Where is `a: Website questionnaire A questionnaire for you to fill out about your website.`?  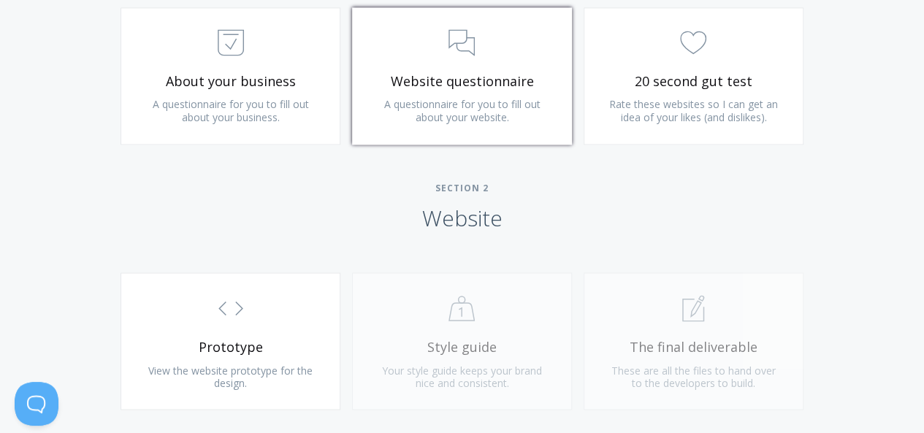 a: Website questionnaire A questionnaire for you to fill out about your website. is located at coordinates (461, 76).